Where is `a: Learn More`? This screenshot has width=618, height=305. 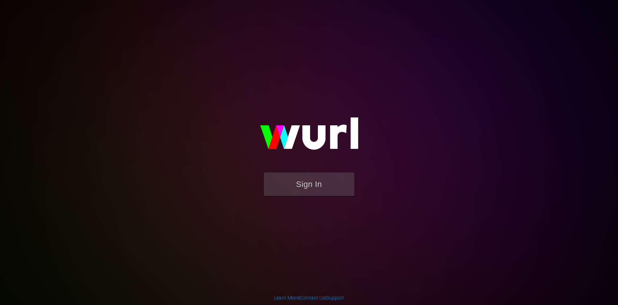 a: Learn More is located at coordinates (286, 298).